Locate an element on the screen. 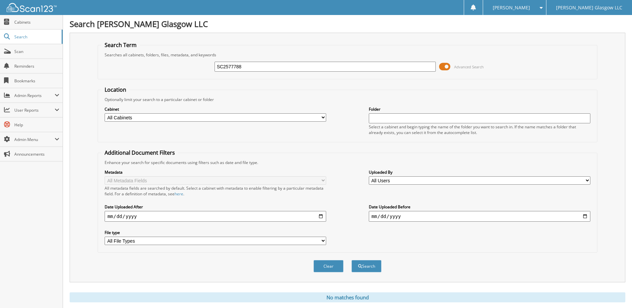  div: Enhance your search for specific documents using filters such as date and file type. is located at coordinates (347, 162).